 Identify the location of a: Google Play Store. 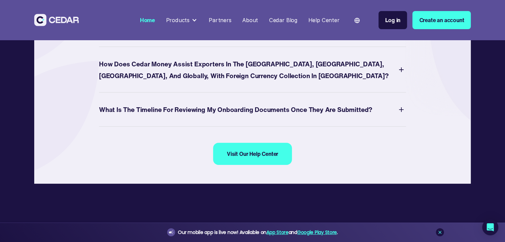
(317, 232).